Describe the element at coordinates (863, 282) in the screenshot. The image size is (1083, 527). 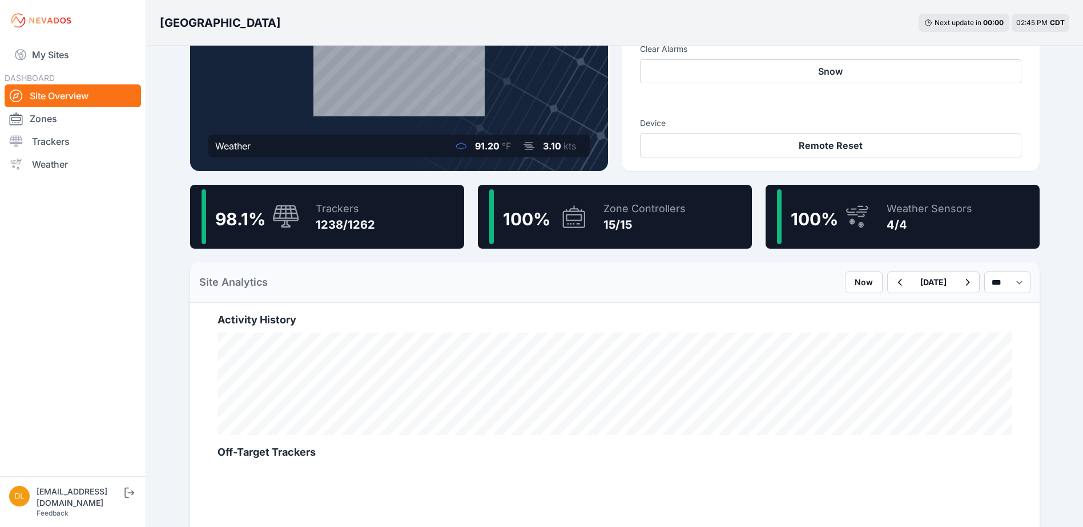
I see `button: Now` at that location.